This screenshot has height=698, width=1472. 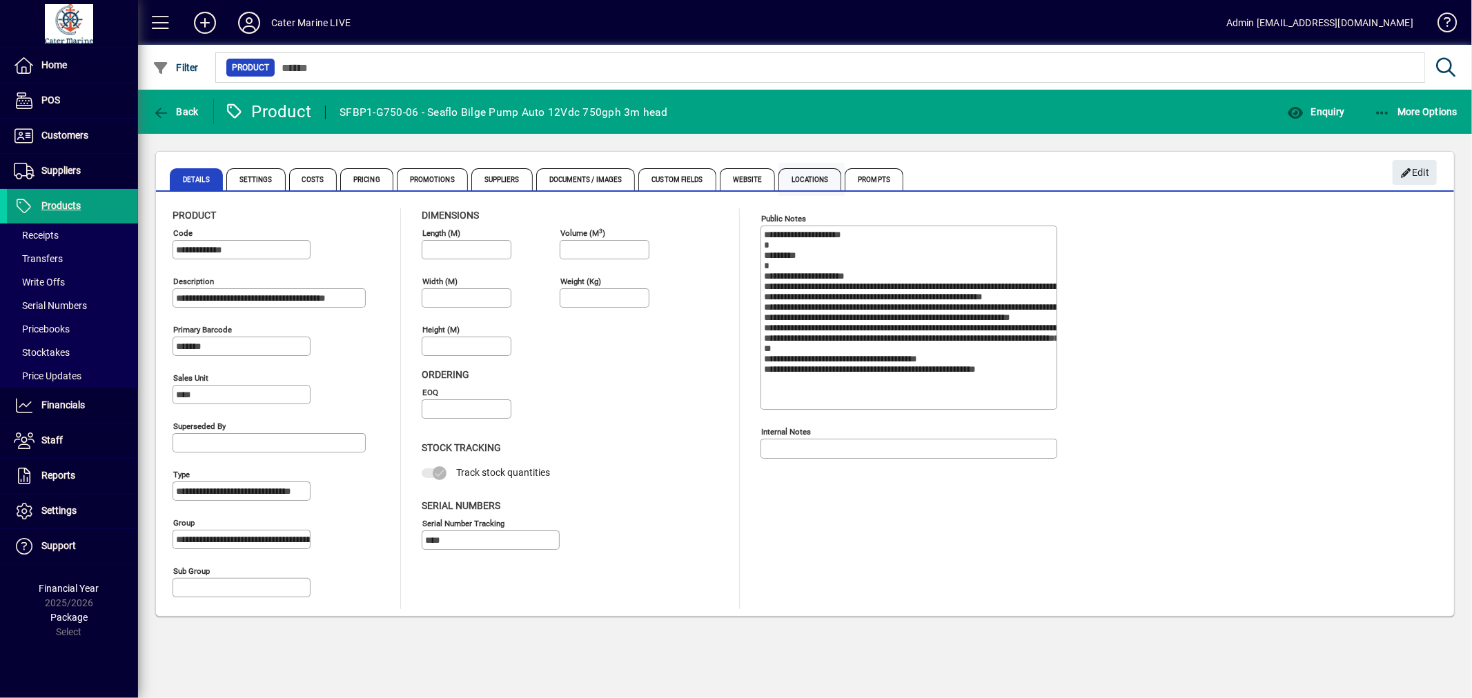 I want to click on mat-label: Internal Notes, so click(x=786, y=432).